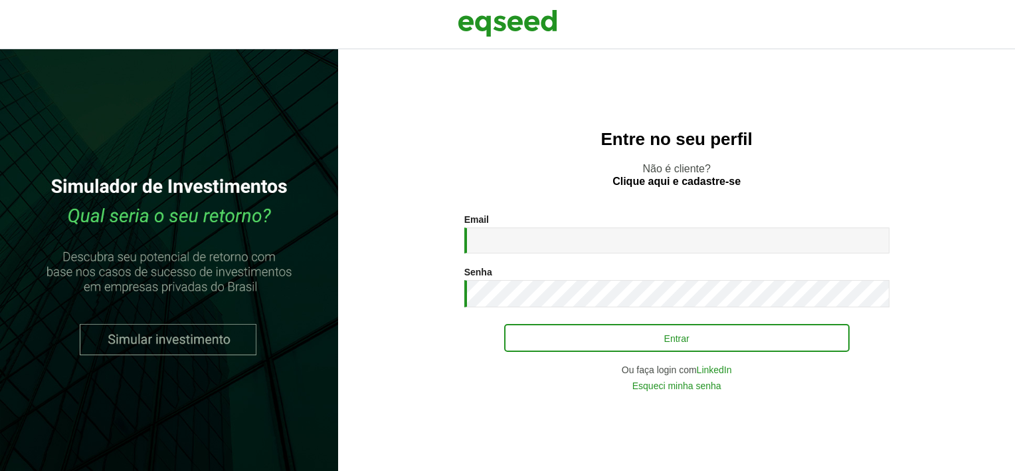 This screenshot has width=1015, height=471. I want to click on img: EqSeed Logo, so click(508, 23).